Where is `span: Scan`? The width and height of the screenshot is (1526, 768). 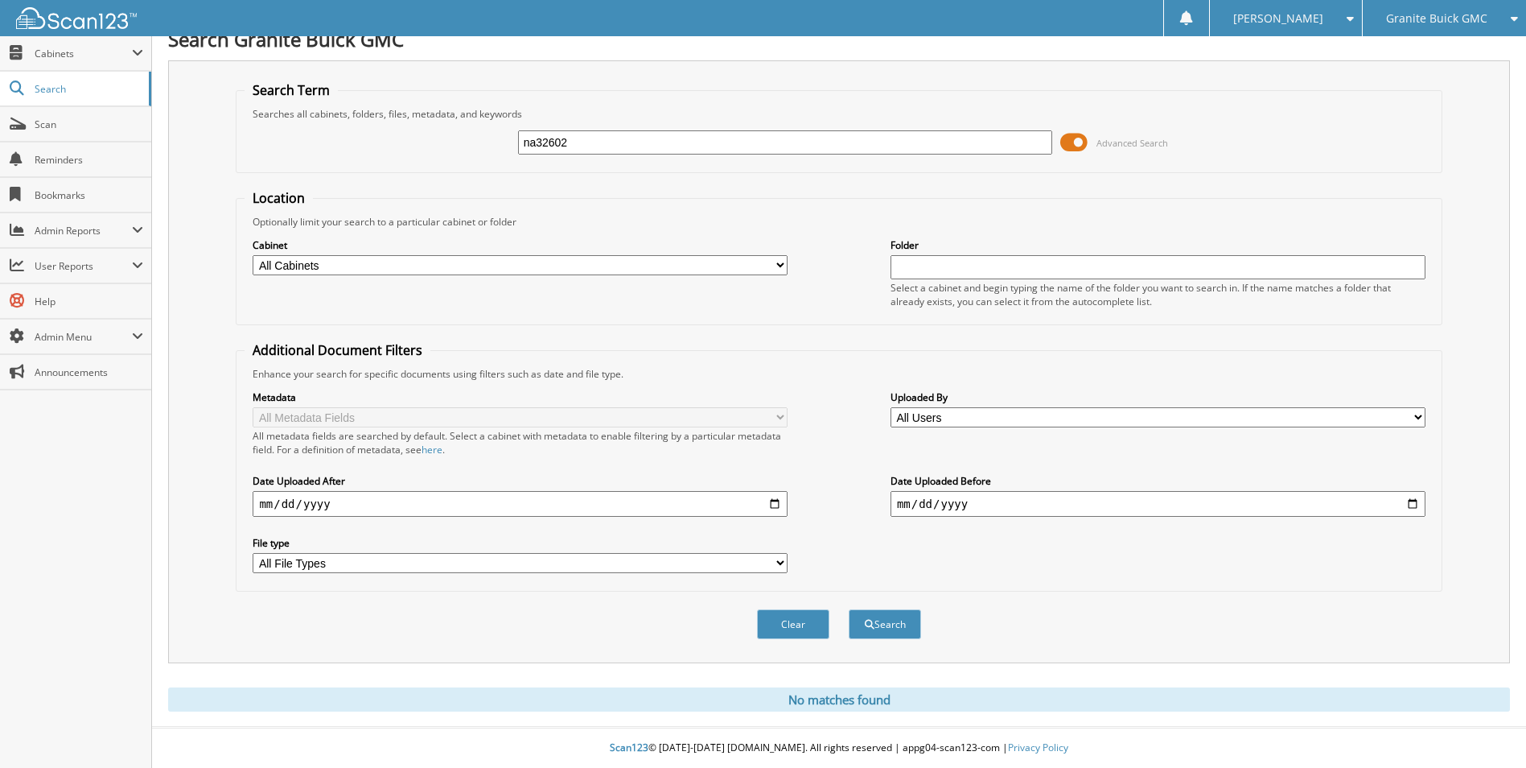
span: Scan is located at coordinates (89, 124).